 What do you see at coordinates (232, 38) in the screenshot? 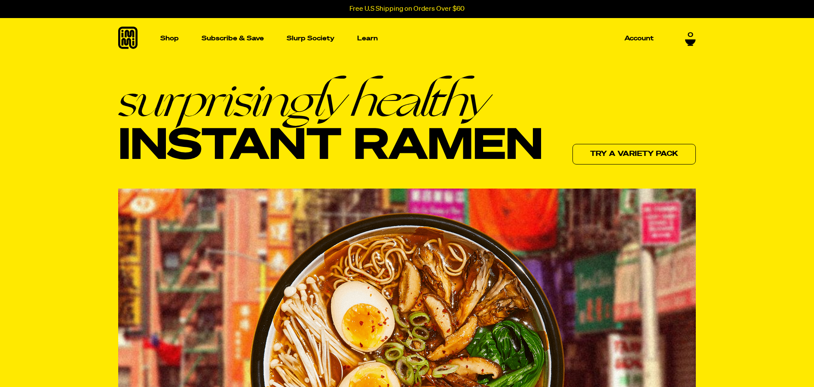
I see `a: Subscribe & Save` at bounding box center [232, 38].